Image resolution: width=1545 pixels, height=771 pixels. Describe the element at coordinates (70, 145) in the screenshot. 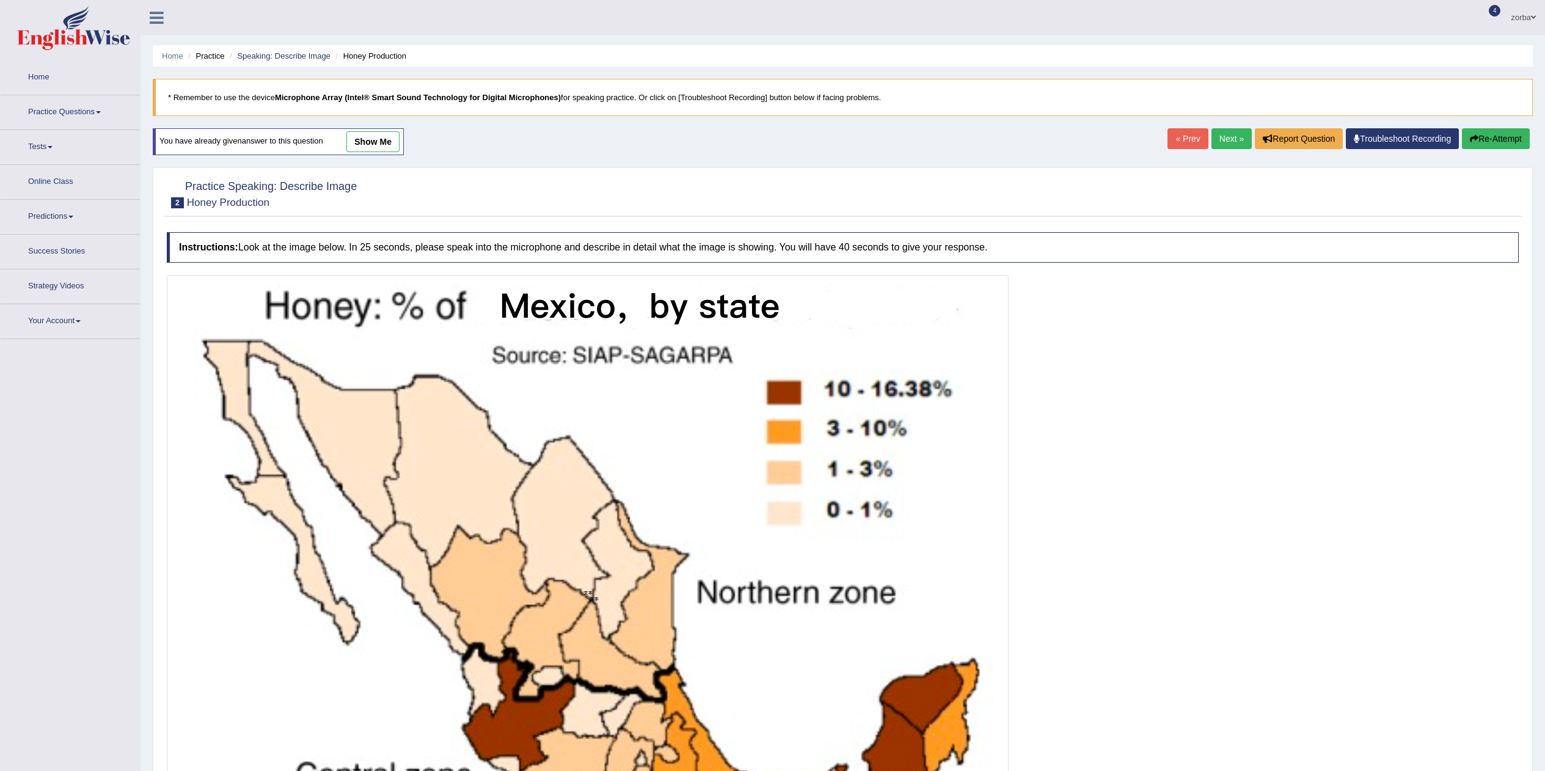

I see `a: Tests` at that location.